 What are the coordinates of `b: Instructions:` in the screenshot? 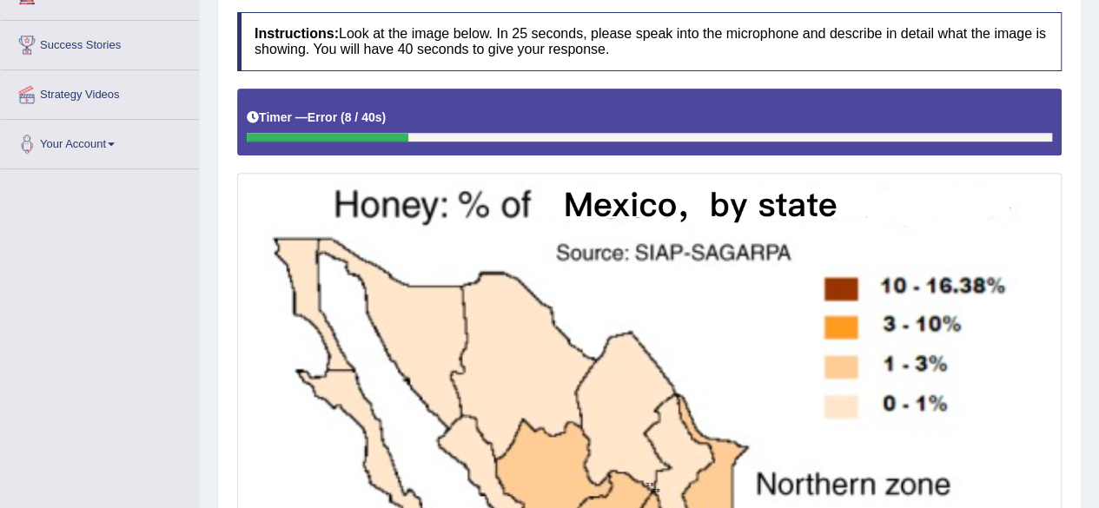 It's located at (296, 33).